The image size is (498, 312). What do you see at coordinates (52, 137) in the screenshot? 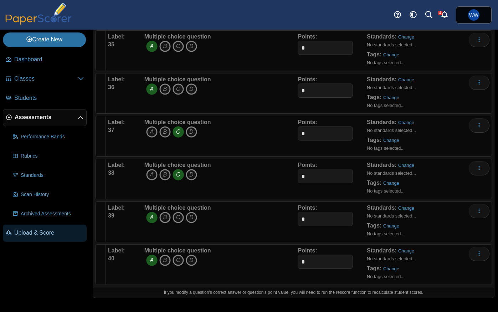
I see `span: Performance Bands` at bounding box center [52, 137].